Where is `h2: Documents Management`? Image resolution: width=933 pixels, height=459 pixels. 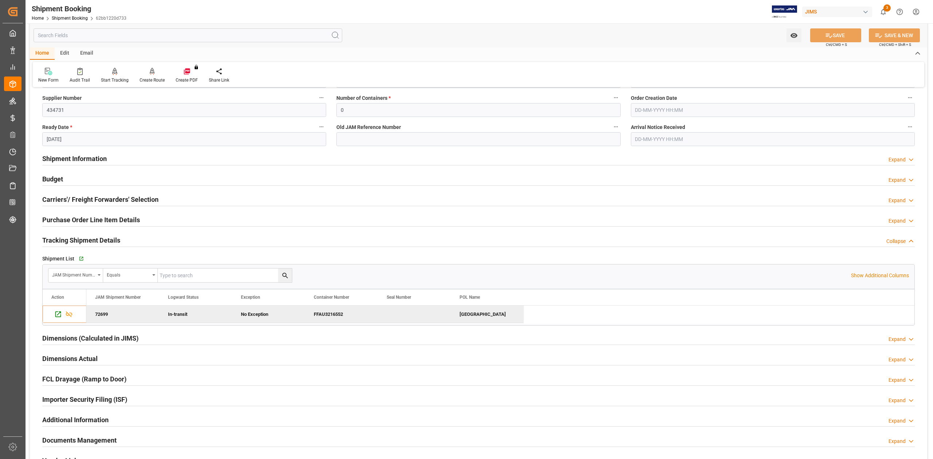 h2: Documents Management is located at coordinates (79, 440).